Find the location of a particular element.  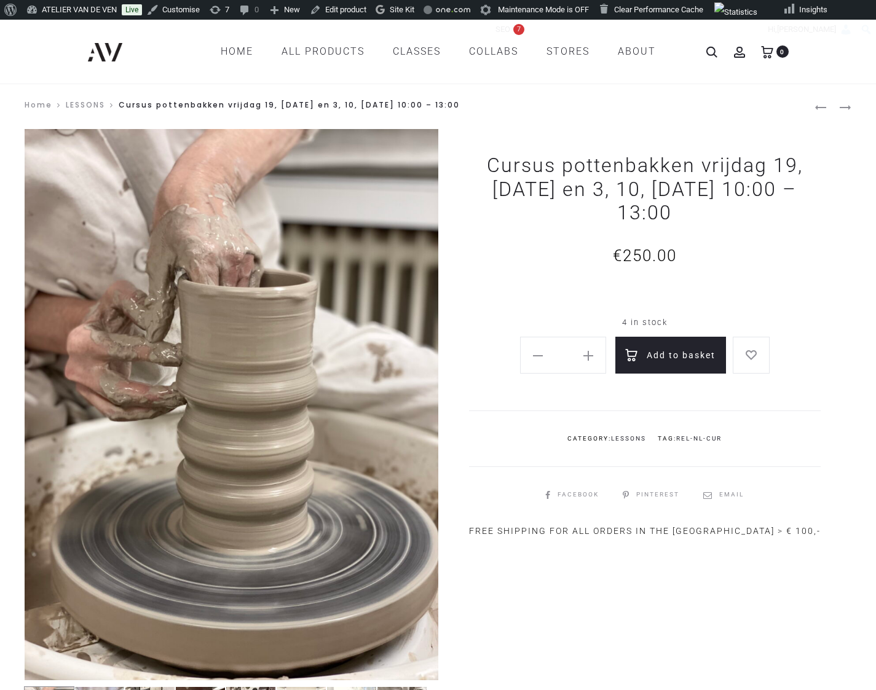

a: CLASSES is located at coordinates (417, 52).